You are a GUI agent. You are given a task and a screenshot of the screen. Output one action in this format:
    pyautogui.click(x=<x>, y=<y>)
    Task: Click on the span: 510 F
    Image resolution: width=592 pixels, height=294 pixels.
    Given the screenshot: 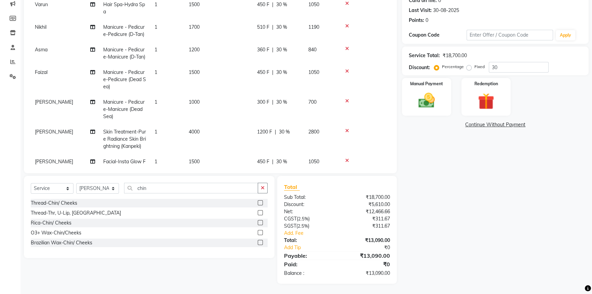 What is the action you would take?
    pyautogui.click(x=263, y=27)
    